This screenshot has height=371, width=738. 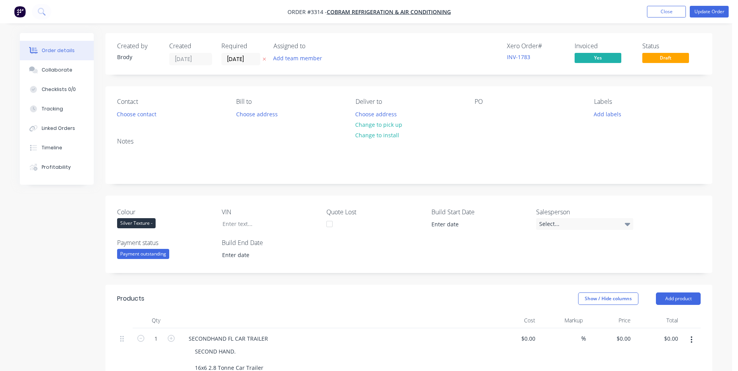 What do you see at coordinates (657, 320) in the screenshot?
I see `div: Total` at bounding box center [657, 320].